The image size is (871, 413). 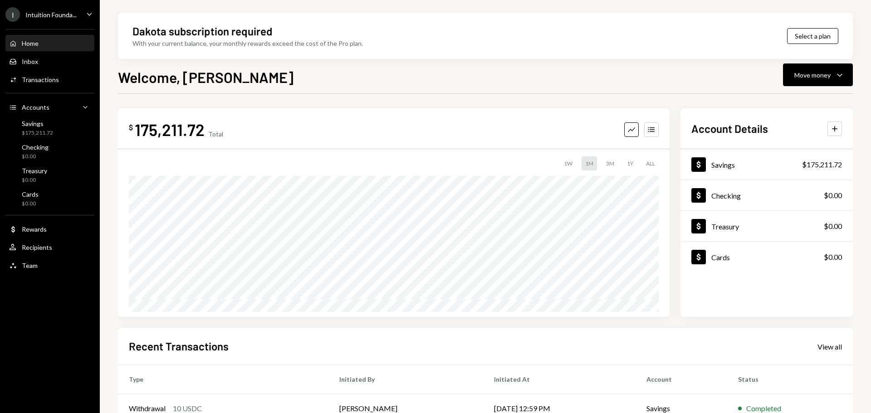 What do you see at coordinates (248, 43) in the screenshot?
I see `div: With your current balance, your monthly rewards exceed the cost of the Pro plan.` at bounding box center [248, 43].